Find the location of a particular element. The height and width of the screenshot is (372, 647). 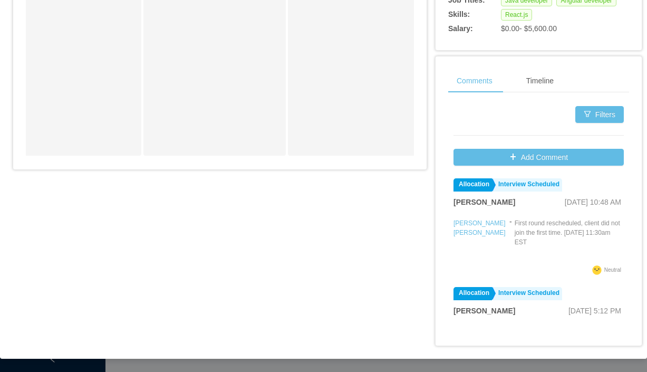

b: Skills: is located at coordinates (459, 14).